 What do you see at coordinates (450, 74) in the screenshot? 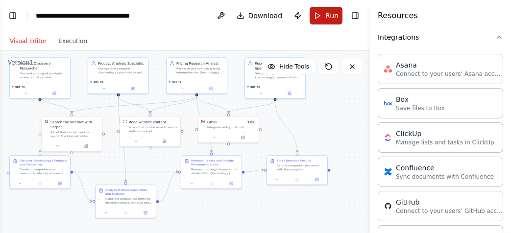
I see `p: Connect to your users’ Asana accounts` at bounding box center [450, 74].